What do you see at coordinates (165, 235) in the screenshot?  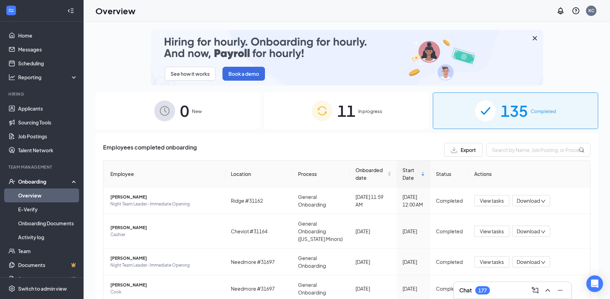 I see `span: Cashier` at bounding box center [165, 235].